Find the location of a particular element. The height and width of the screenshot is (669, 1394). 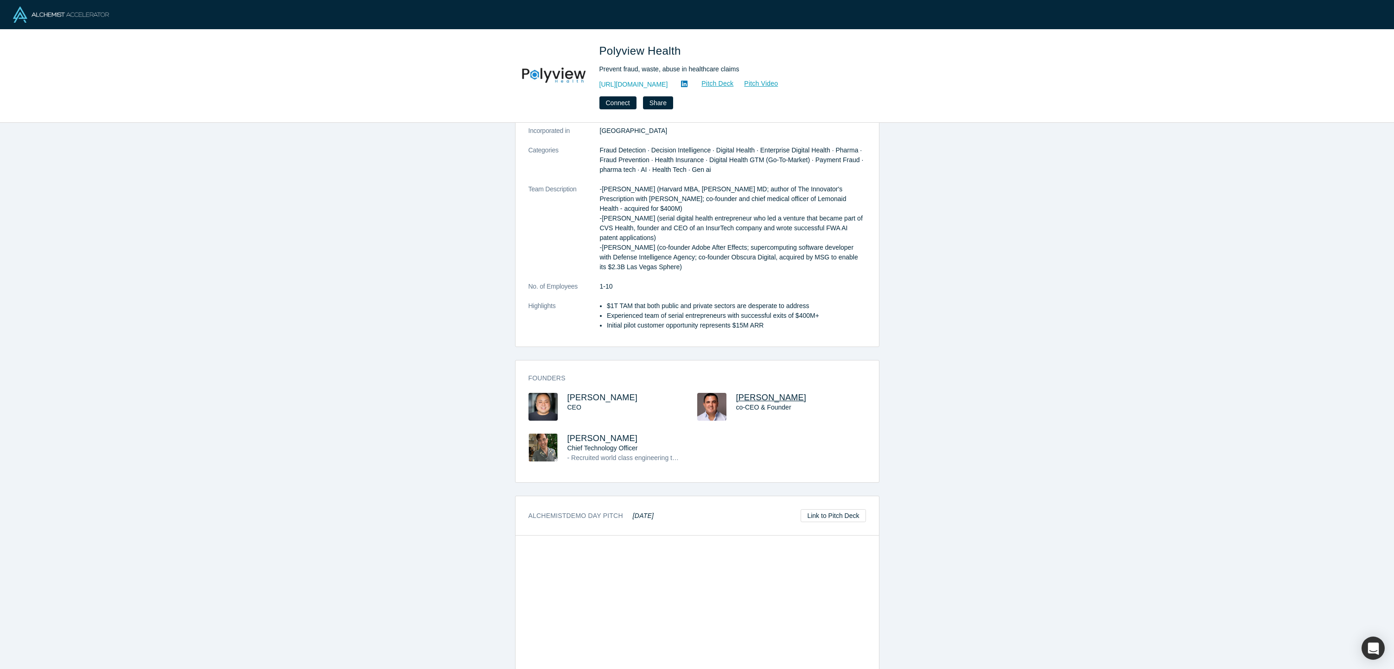

li: Initial pilot customer opportunity represents $15M ARR is located at coordinates (736, 325).